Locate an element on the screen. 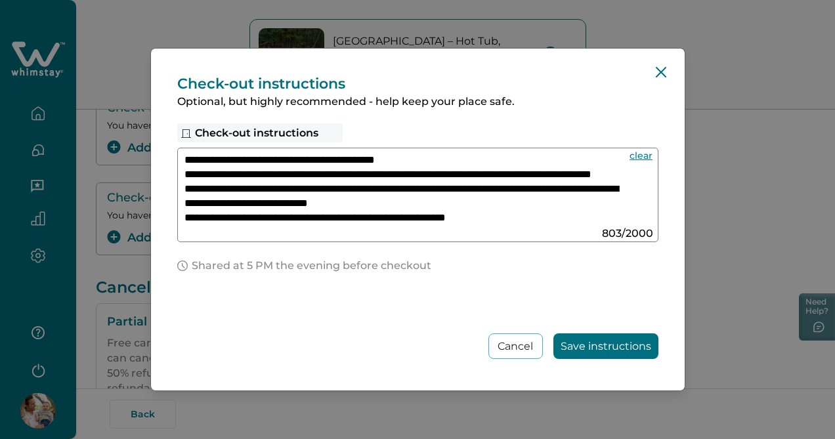 The image size is (835, 439). div: Shared at 5 PM the evening before checkout is located at coordinates (417, 266).